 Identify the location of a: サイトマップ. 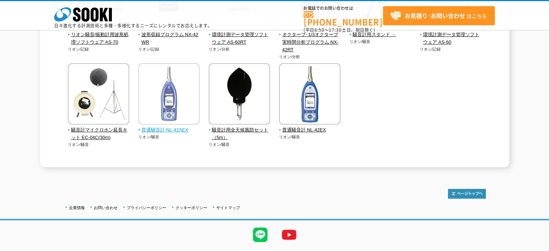
(228, 207).